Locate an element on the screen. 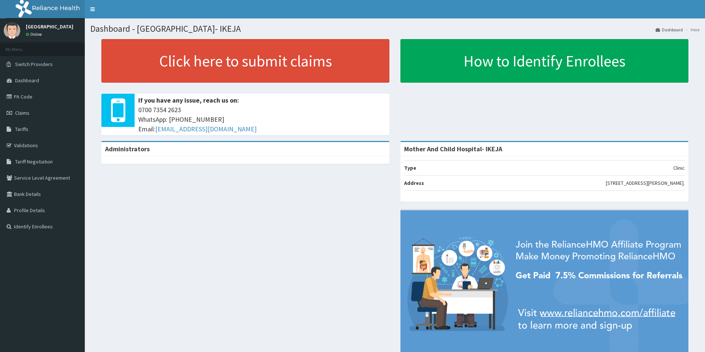 The height and width of the screenshot is (352, 705). a: Click here to submit claims is located at coordinates (245, 61).